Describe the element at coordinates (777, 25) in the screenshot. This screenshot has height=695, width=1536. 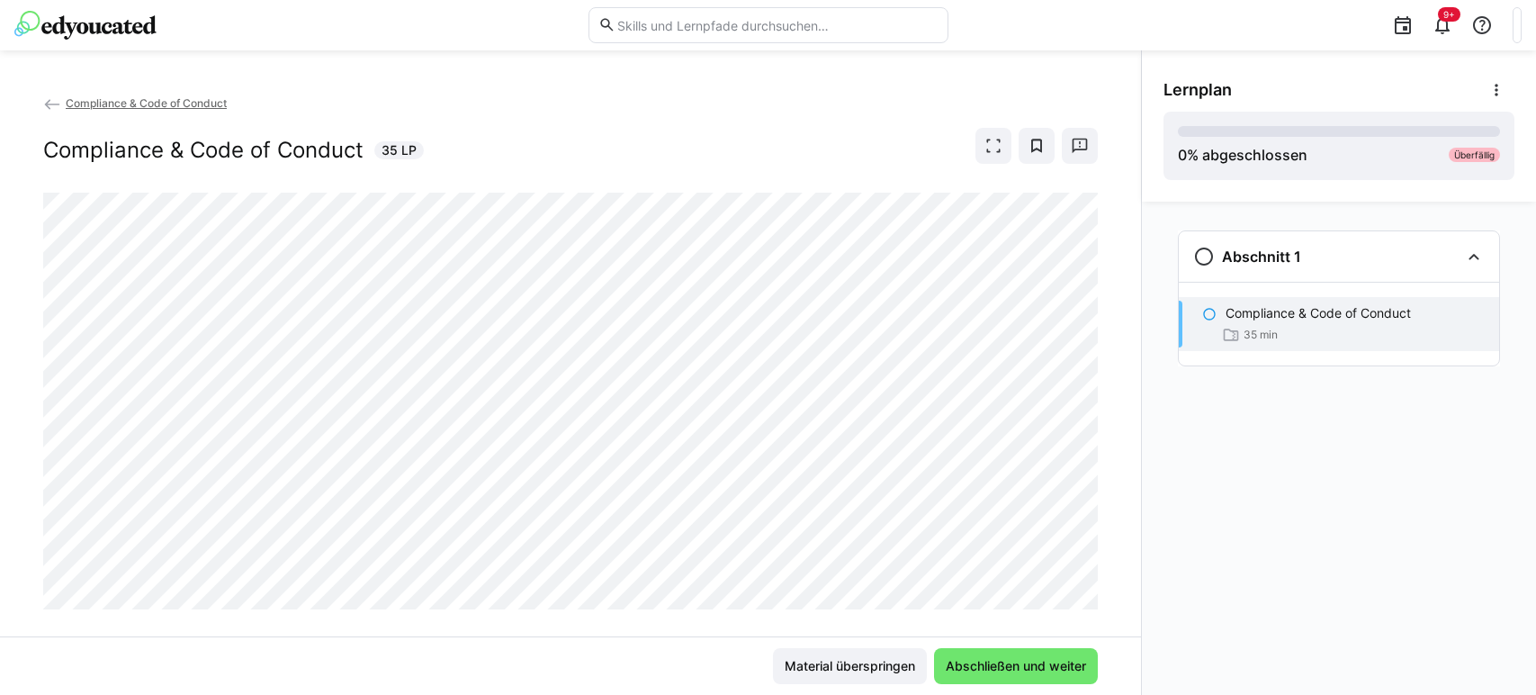
I see `input: Skills und Lernpfade durchsuchen…` at that location.